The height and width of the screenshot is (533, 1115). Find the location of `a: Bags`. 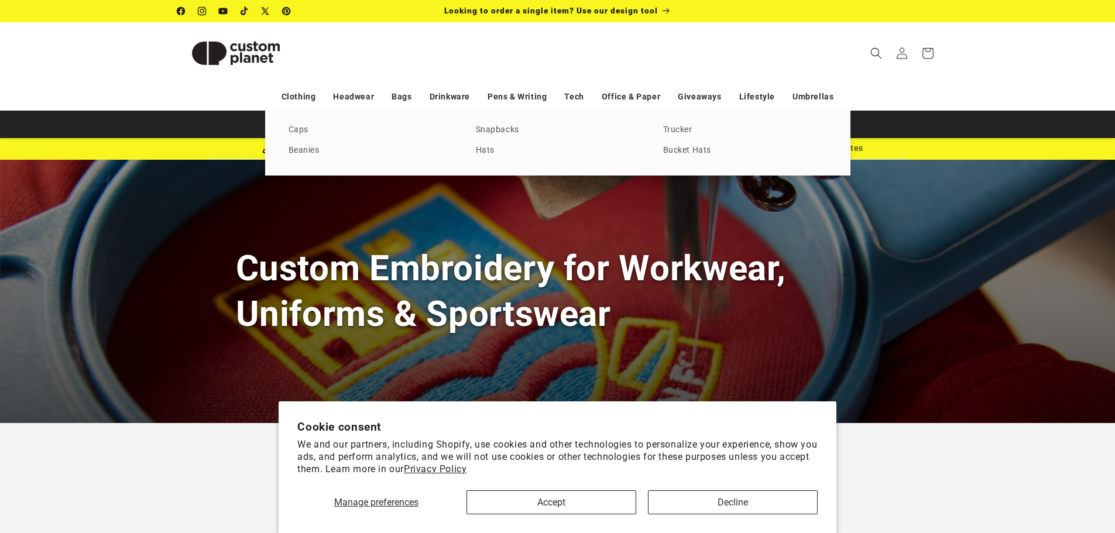

a: Bags is located at coordinates (401, 97).